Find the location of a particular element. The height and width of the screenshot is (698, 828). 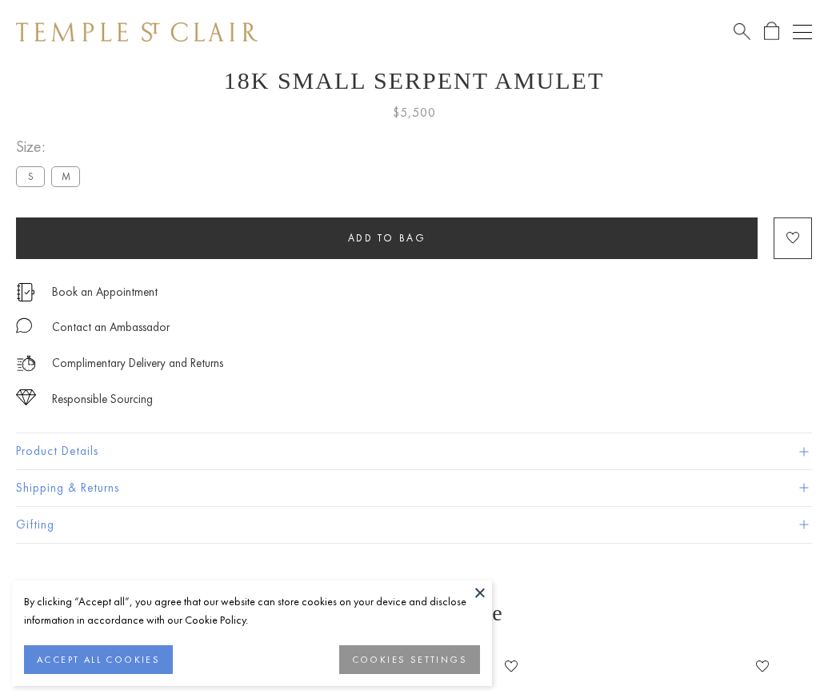

div: Responsible Sourcing is located at coordinates (102, 399).